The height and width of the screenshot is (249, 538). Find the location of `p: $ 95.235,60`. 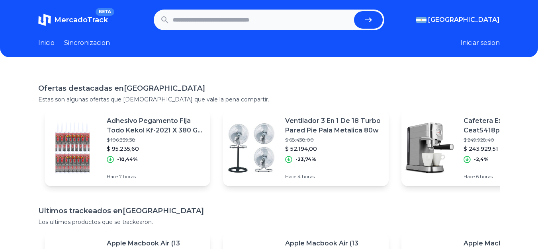

p: $ 95.235,60 is located at coordinates (155, 149).